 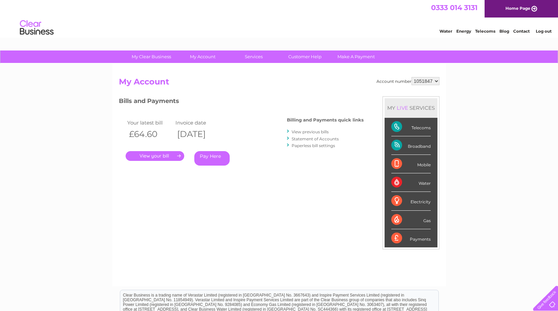 I want to click on a: 0333 014 3131, so click(x=455, y=7).